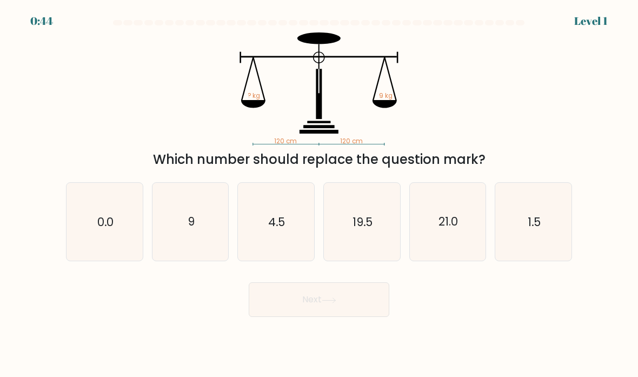 The image size is (638, 377). I want to click on text: 0.0, so click(106, 221).